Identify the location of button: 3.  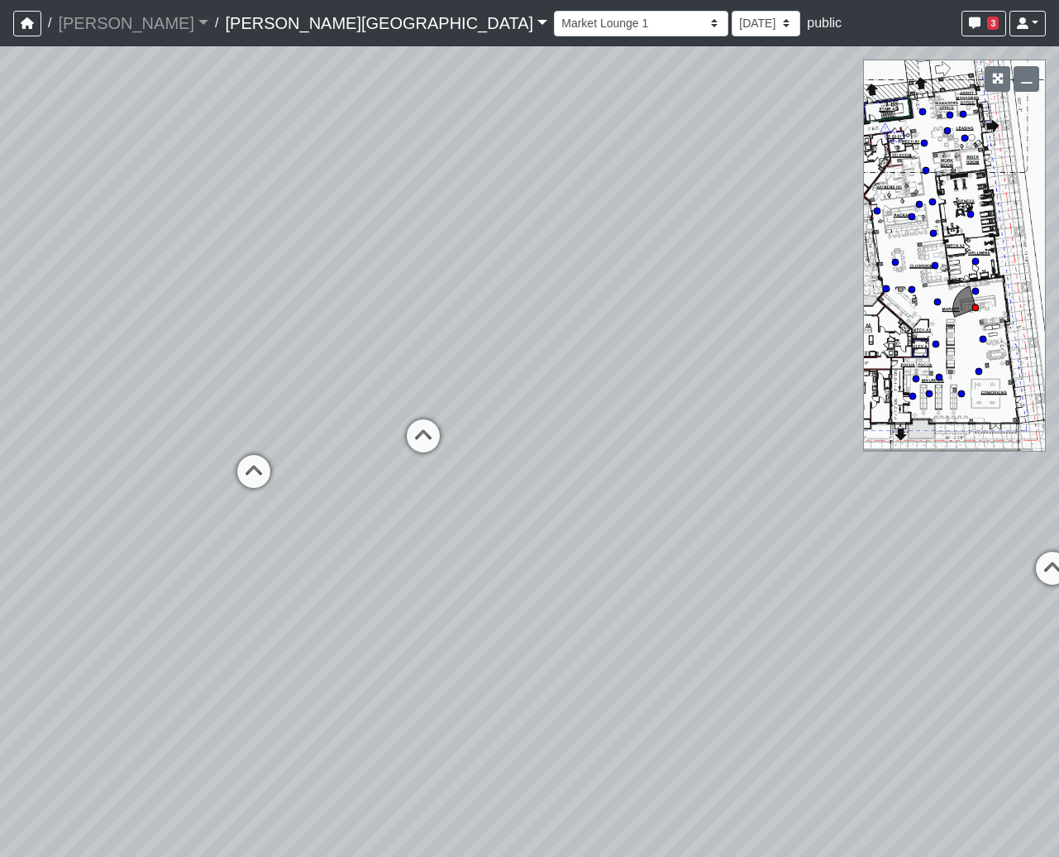
(984, 23).